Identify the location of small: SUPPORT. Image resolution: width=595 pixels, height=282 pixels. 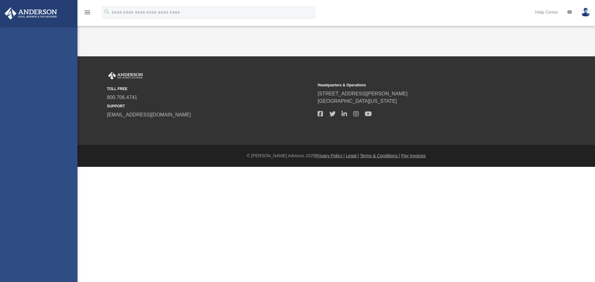
(210, 106).